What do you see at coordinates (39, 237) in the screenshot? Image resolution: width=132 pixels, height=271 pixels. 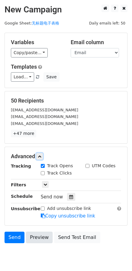 I see `a: Preview` at bounding box center [39, 237].